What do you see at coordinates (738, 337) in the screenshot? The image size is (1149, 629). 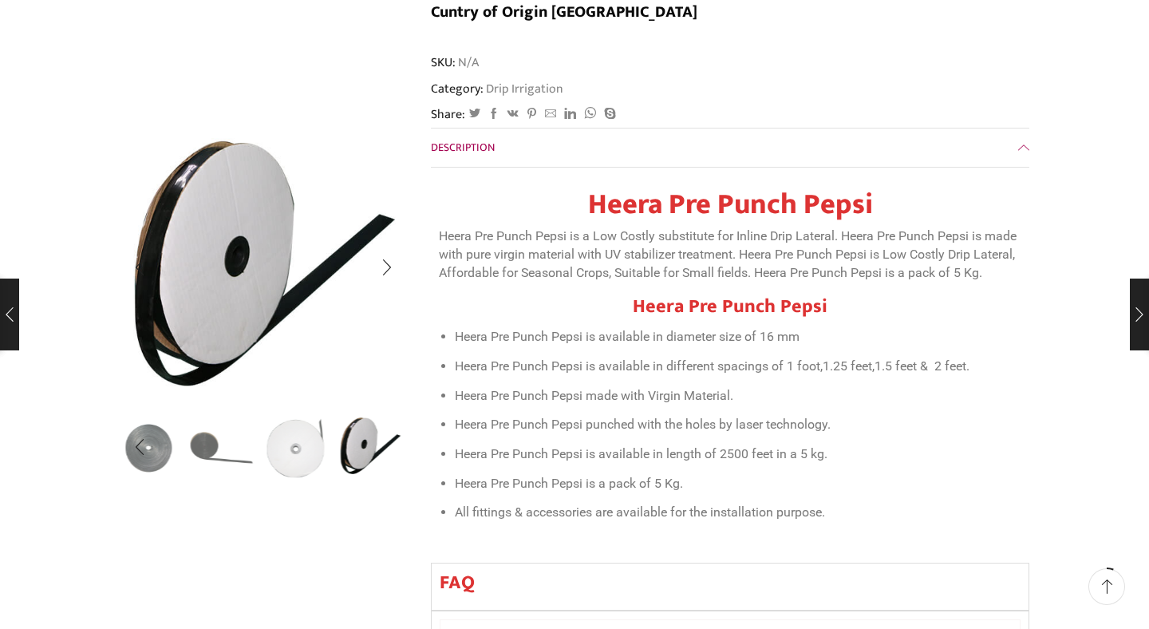 I see `li: Heera Pre Punch Pepsi is available in diameter size of 16 mm` at bounding box center [738, 337].